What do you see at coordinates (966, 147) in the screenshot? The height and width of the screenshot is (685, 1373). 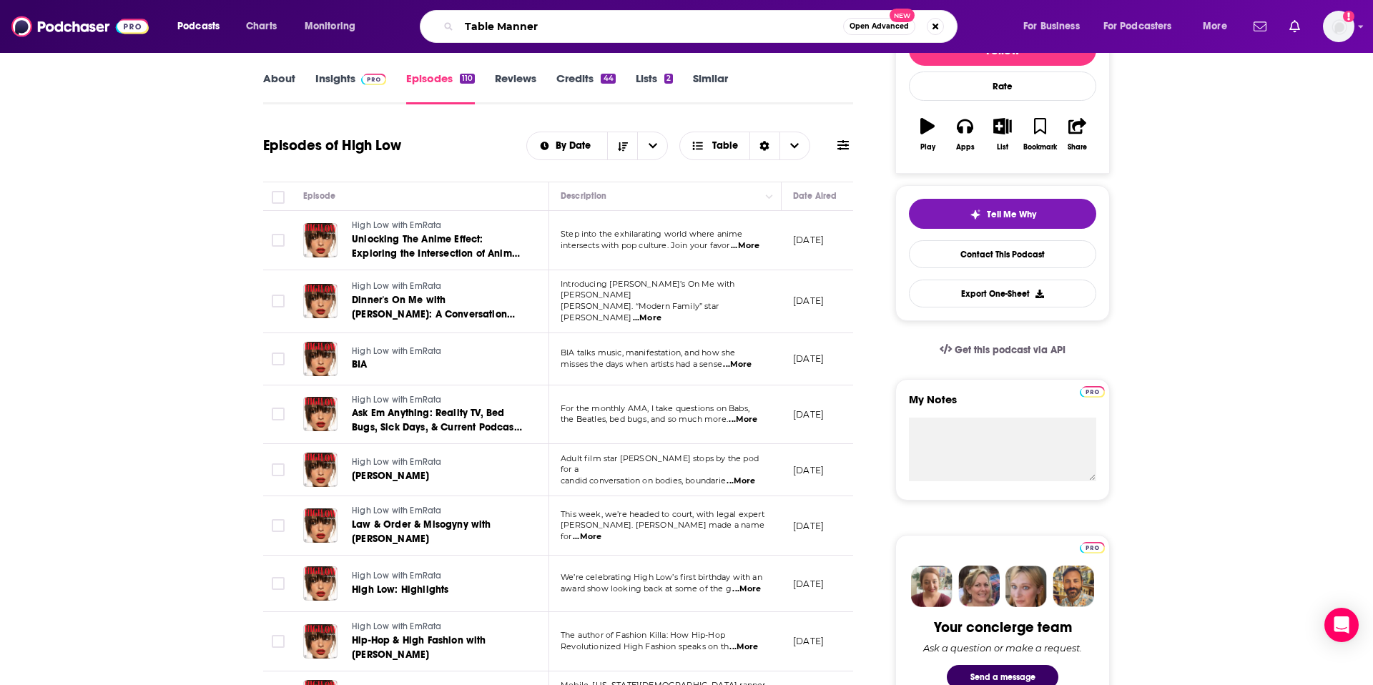 I see `div: Apps` at bounding box center [966, 147].